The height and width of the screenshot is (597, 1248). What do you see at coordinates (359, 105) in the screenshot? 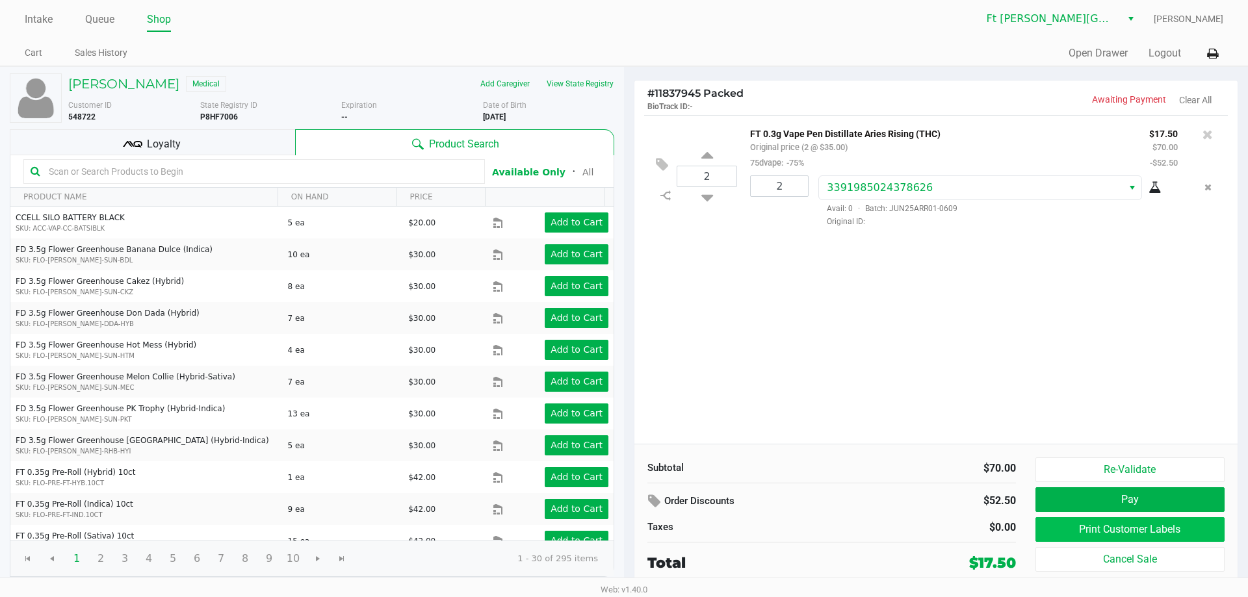
I see `span: Expiration` at bounding box center [359, 105].